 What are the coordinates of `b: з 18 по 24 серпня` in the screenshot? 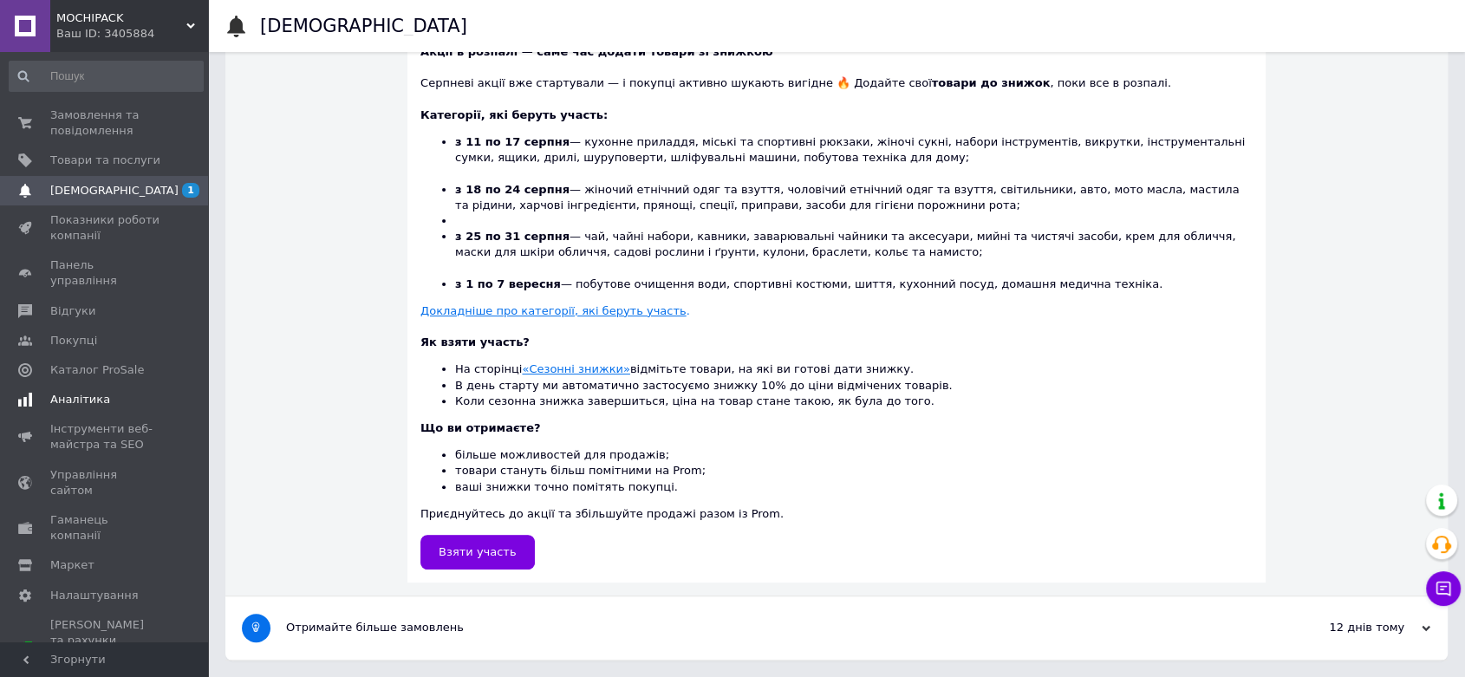 It's located at (512, 189).